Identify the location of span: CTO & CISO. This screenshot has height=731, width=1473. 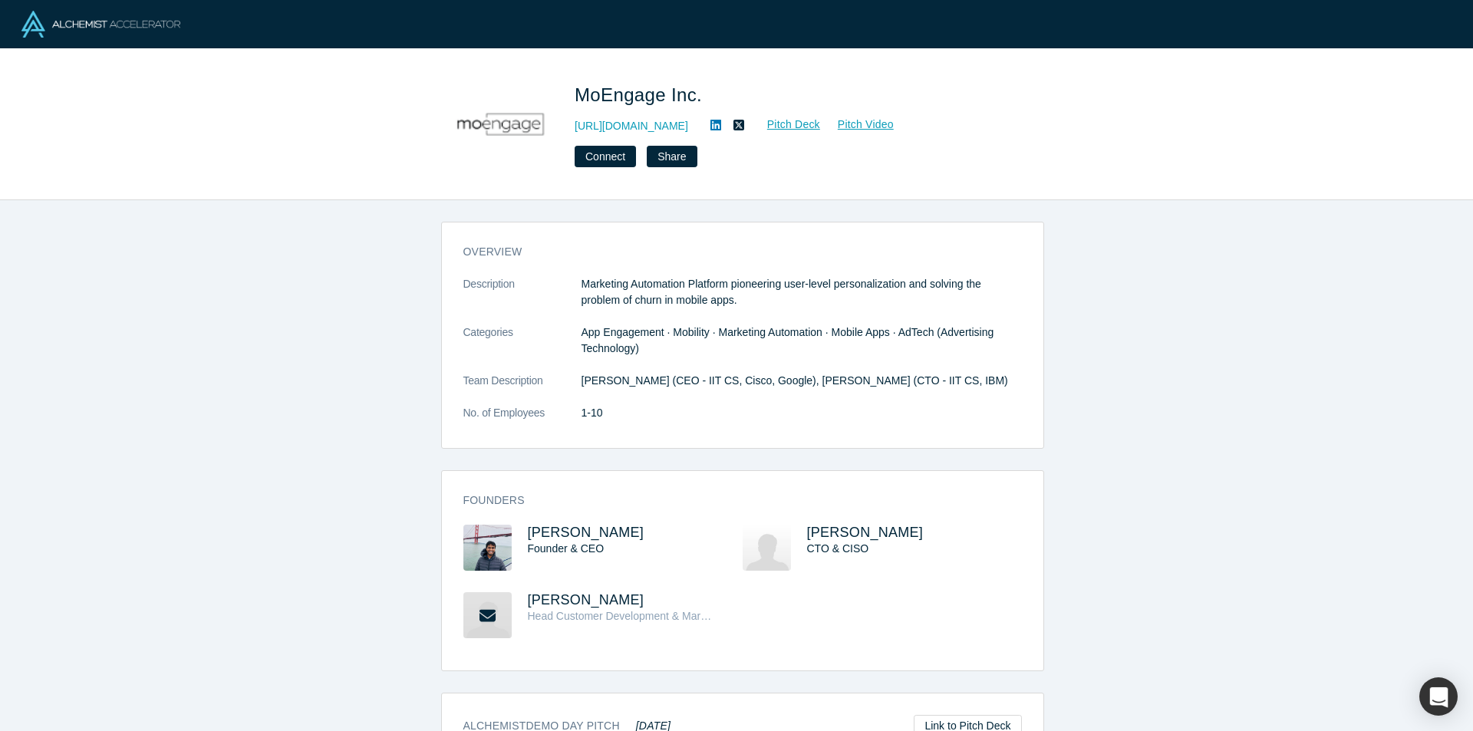
(838, 548).